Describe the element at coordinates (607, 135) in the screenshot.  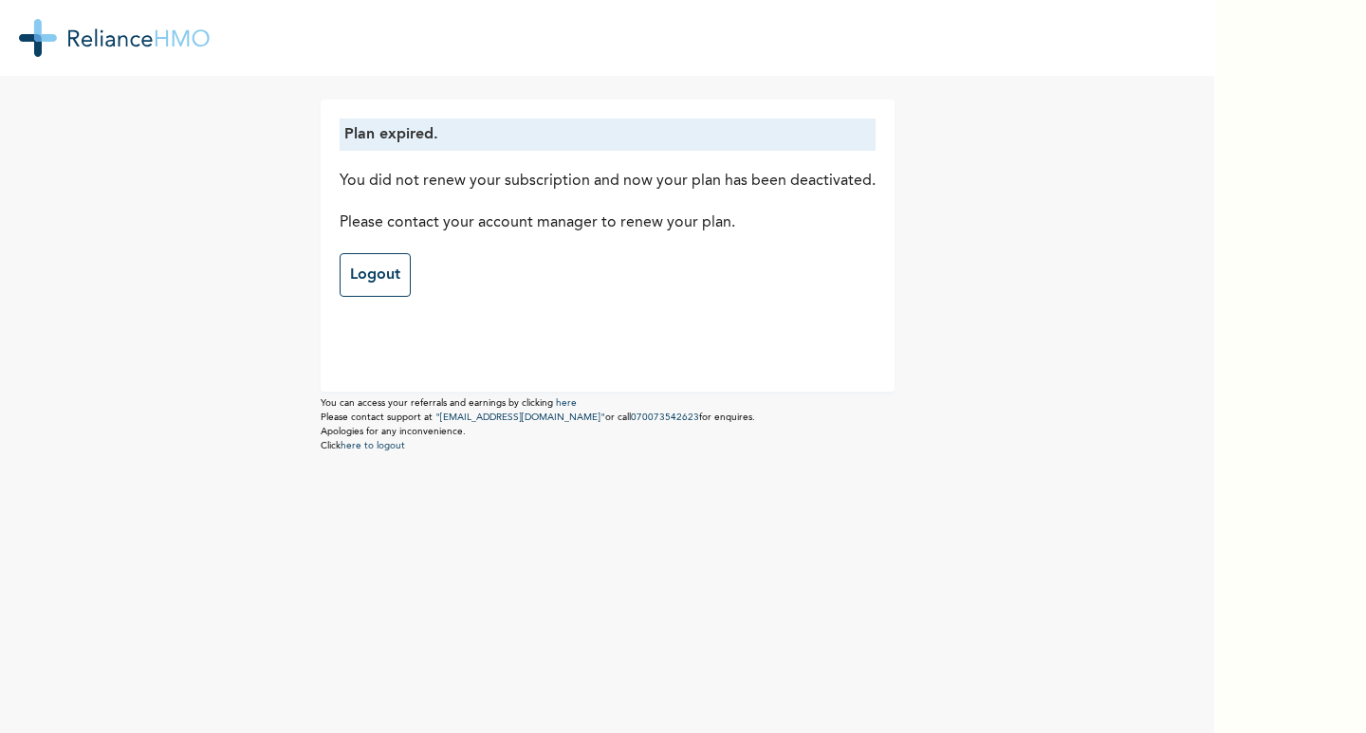
I see `p: Plan expired.` at that location.